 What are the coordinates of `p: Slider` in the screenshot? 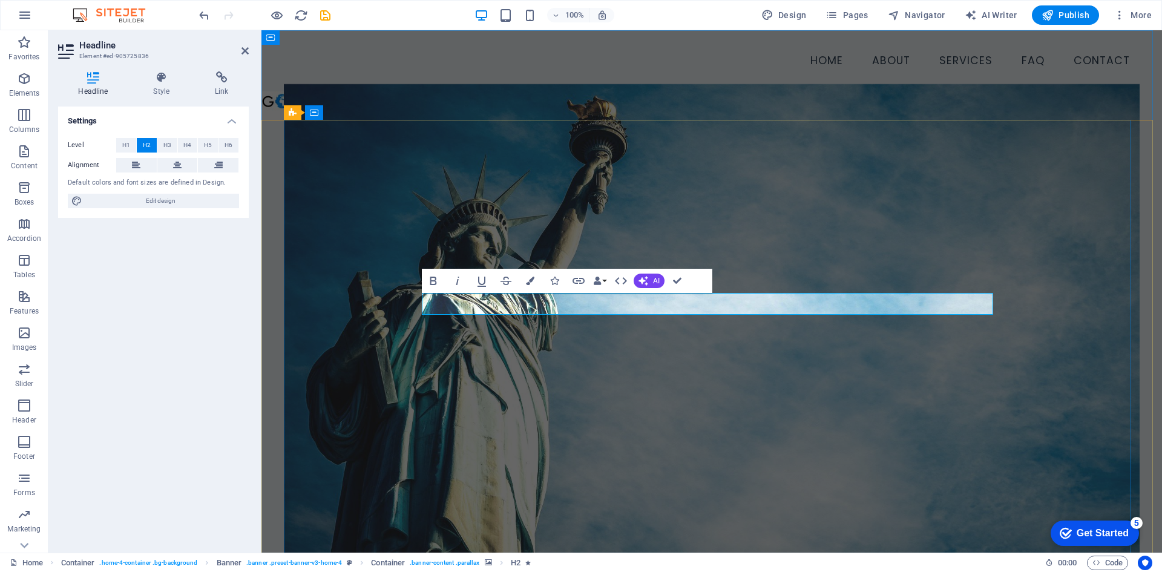 It's located at (24, 384).